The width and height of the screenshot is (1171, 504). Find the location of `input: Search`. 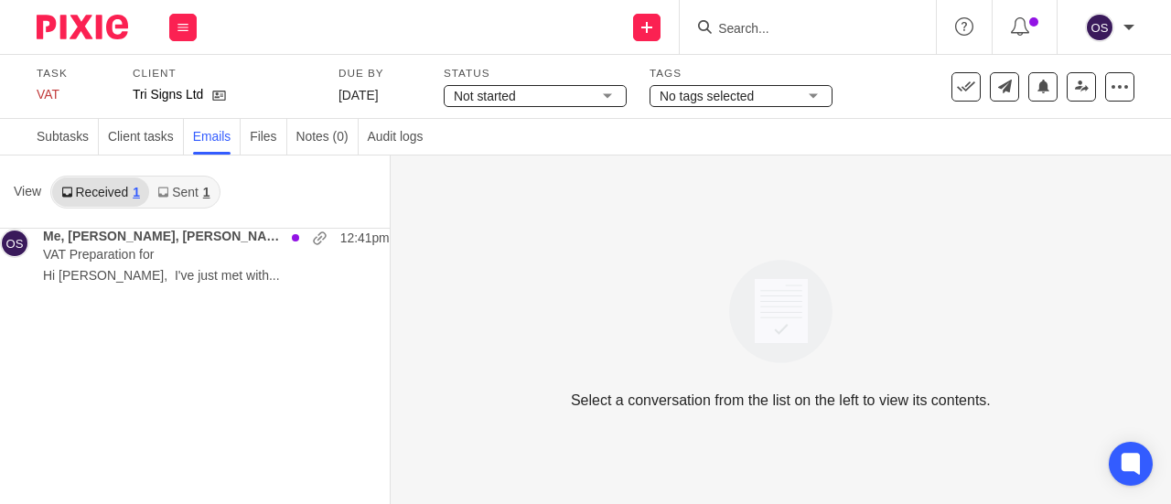

input: Search is located at coordinates (799, 30).